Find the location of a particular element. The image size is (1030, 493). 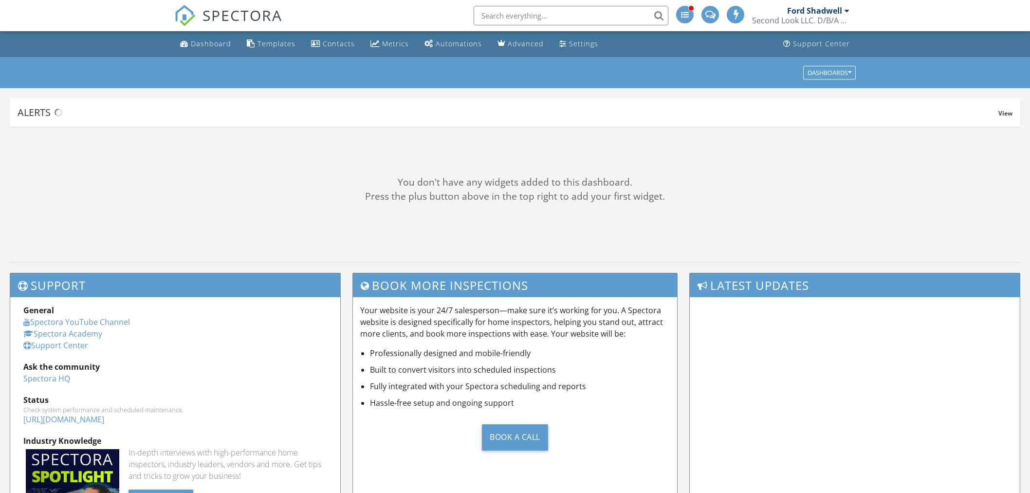

h3: Latest Updates is located at coordinates (855, 285).